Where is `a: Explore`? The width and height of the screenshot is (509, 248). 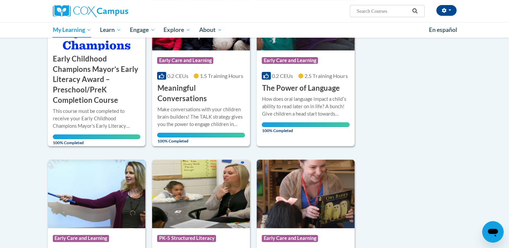
a: Explore is located at coordinates (177, 30).